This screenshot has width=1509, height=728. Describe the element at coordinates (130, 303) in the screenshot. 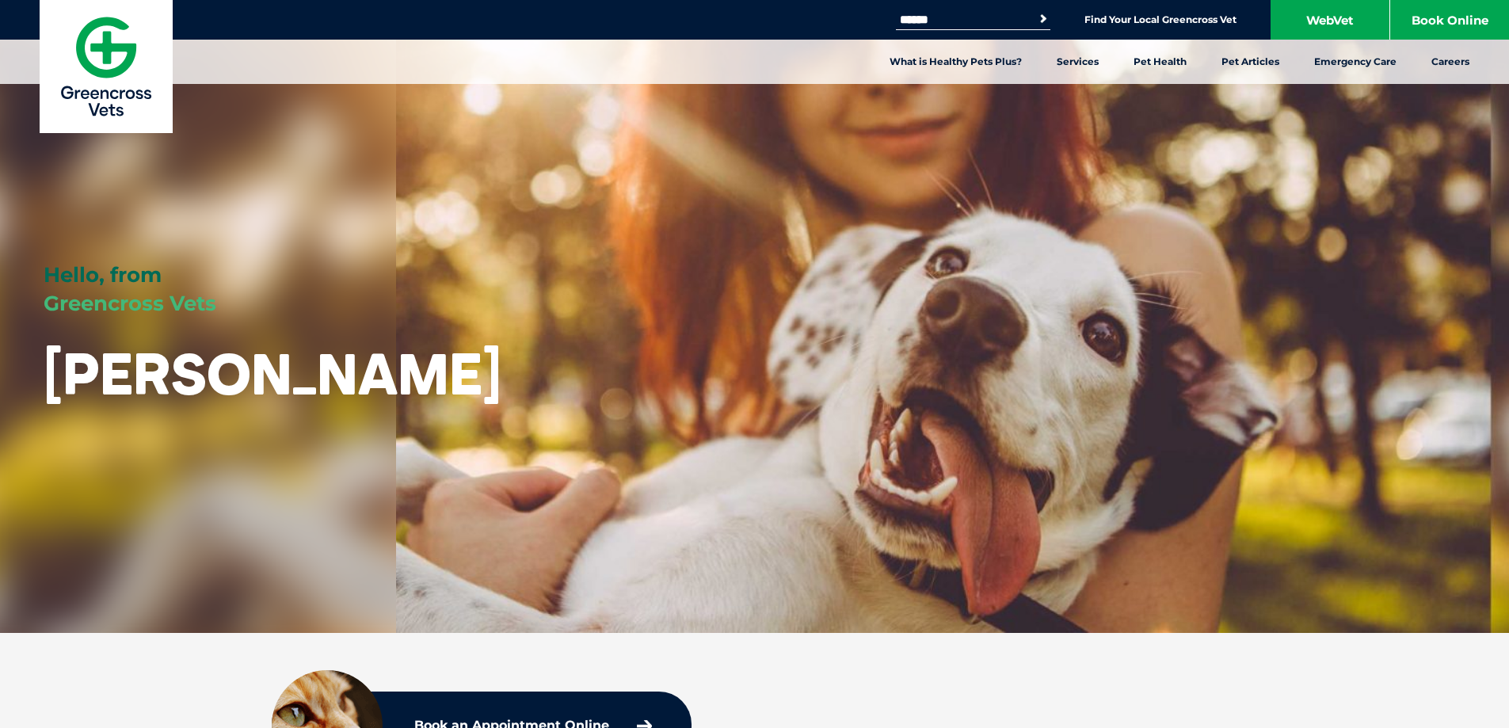

I see `span: Greencross Vets` at that location.